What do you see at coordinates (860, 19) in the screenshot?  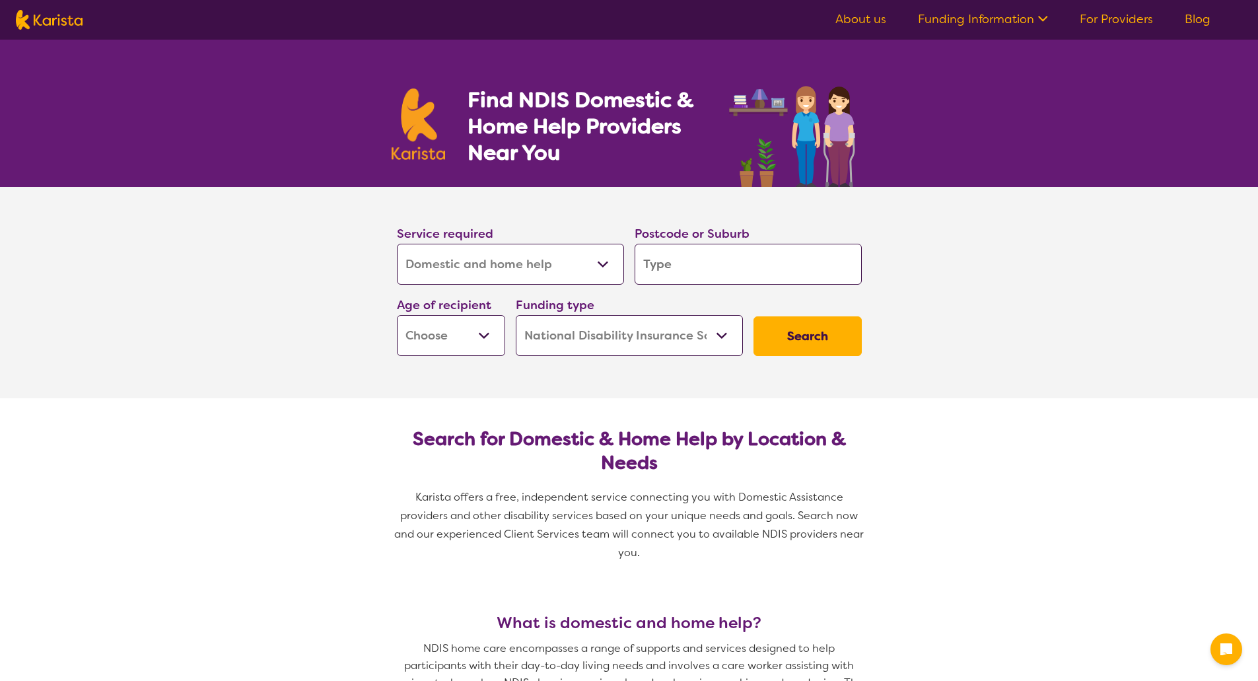 I see `a: About us` at bounding box center [860, 19].